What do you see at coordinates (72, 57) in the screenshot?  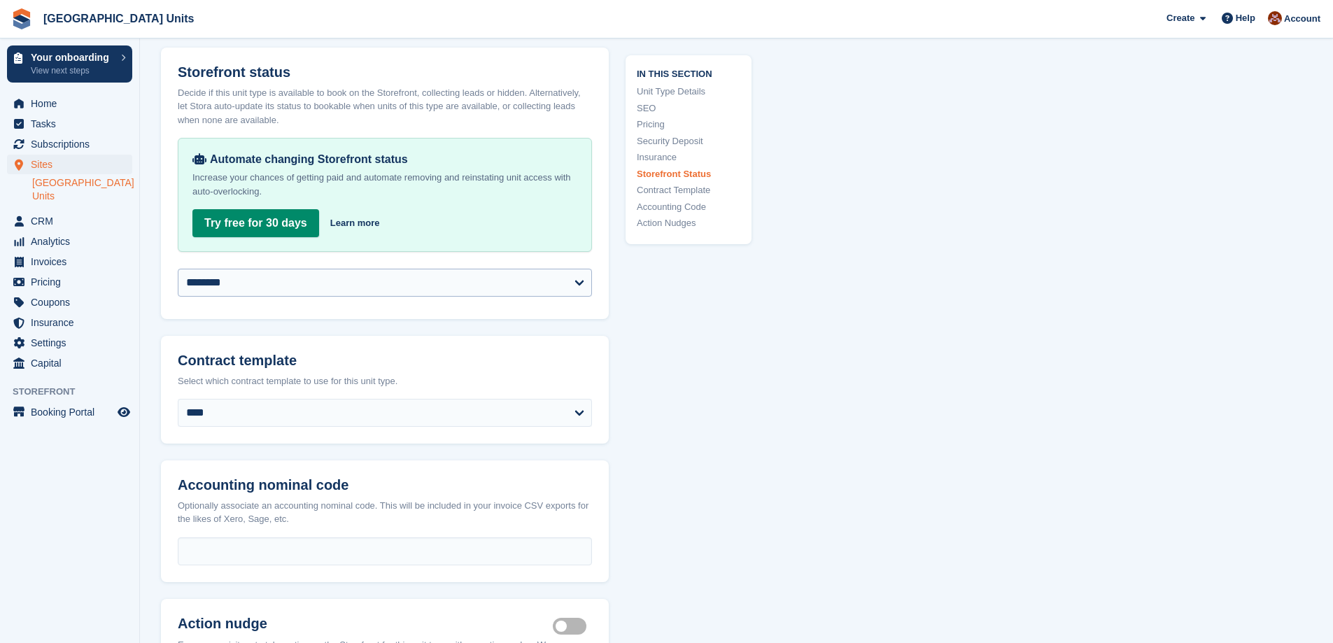 I see `p: Your onboarding` at bounding box center [72, 57].